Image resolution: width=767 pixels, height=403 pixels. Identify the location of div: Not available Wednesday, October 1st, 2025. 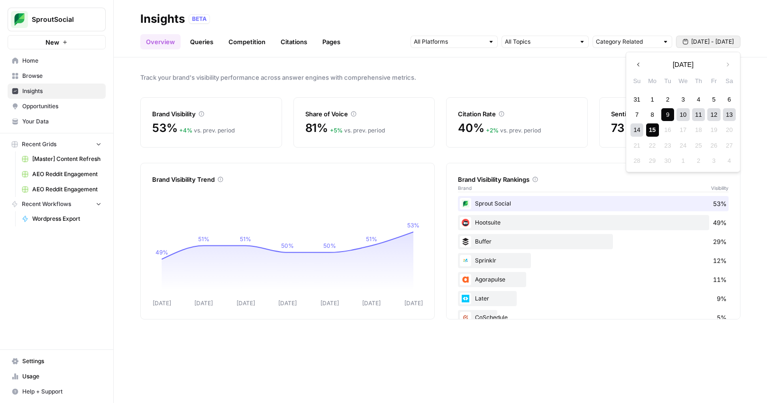
(683, 160).